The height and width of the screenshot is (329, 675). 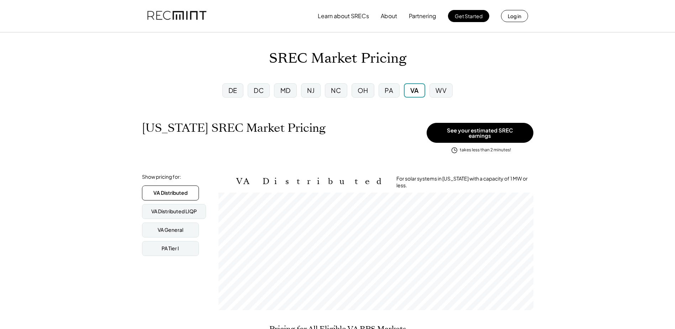 What do you see at coordinates (343, 16) in the screenshot?
I see `button: Learn about SRECs` at bounding box center [343, 16].